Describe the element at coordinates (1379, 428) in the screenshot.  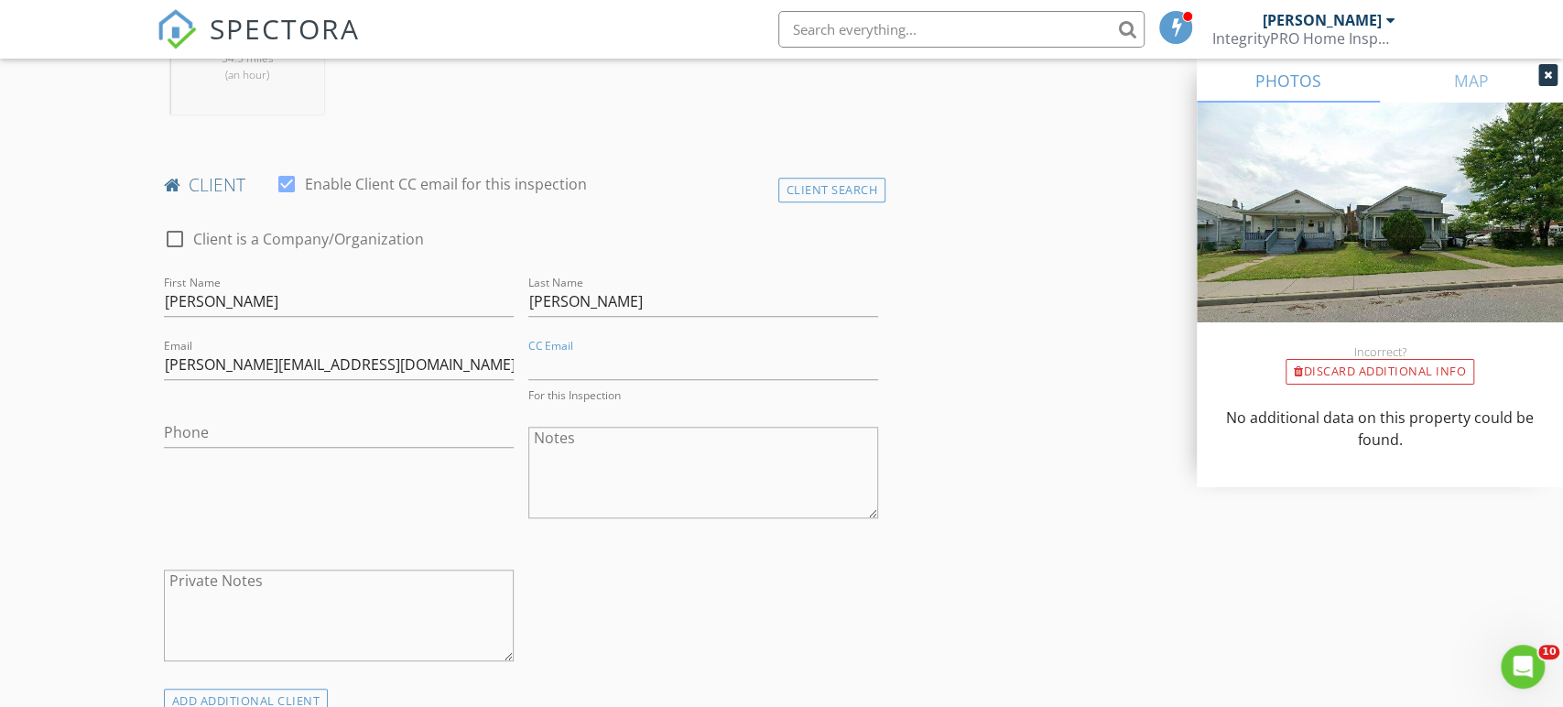
I see `p: No additional data on this property could be found.` at that location.